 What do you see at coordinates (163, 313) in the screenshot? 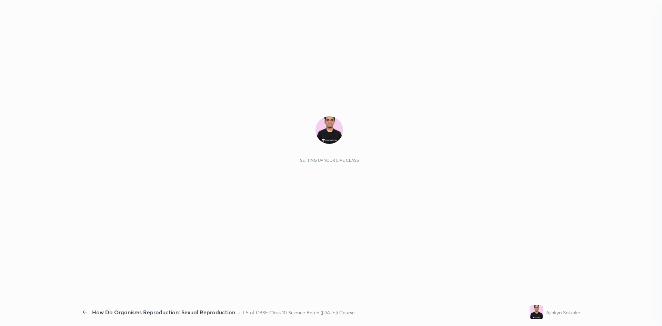
I see `div: How Do Organisms Reproduction: Sexual Reproduction` at bounding box center [163, 313].